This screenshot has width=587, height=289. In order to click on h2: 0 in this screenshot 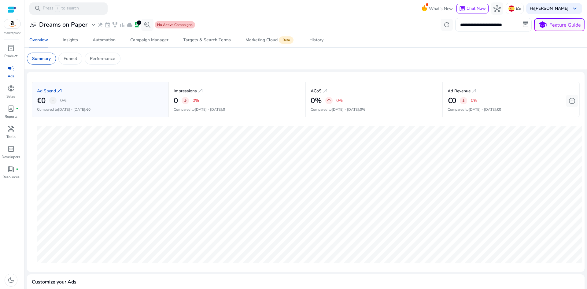, I will do `click(176, 101)`.